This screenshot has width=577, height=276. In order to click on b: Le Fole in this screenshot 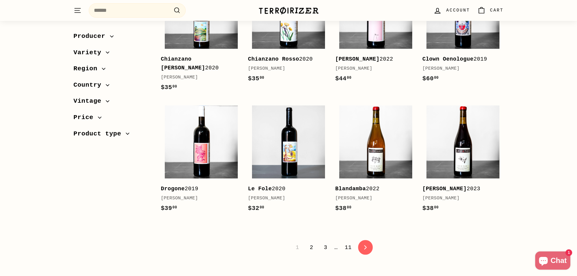, I will do `click(260, 189)`.